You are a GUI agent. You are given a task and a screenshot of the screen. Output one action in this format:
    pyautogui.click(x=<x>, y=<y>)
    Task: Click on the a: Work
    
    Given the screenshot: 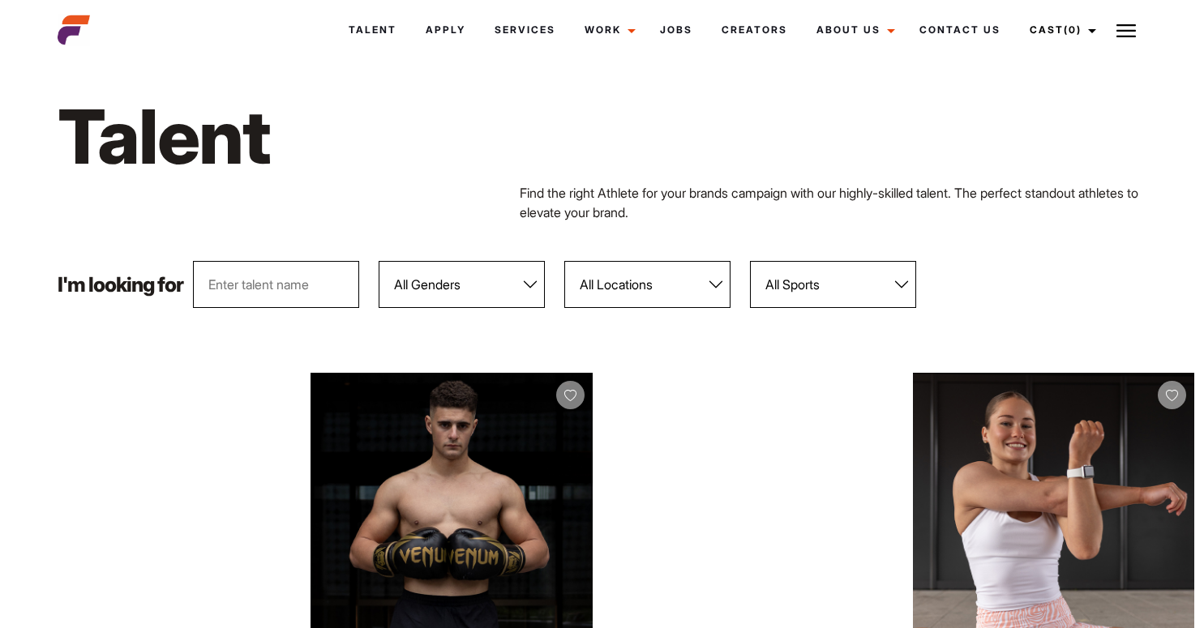 What is the action you would take?
    pyautogui.click(x=607, y=30)
    